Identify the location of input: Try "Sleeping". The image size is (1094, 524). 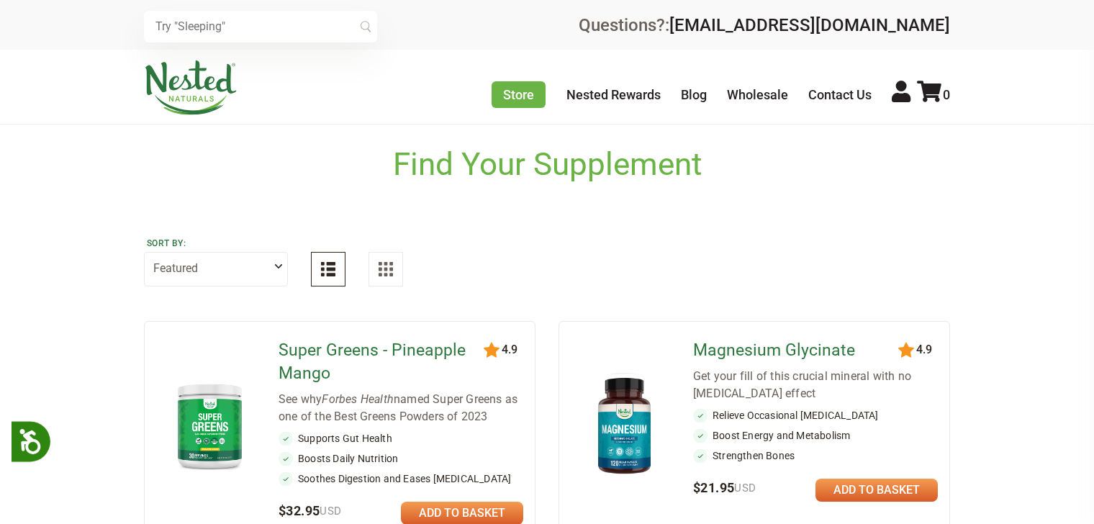
(260, 27).